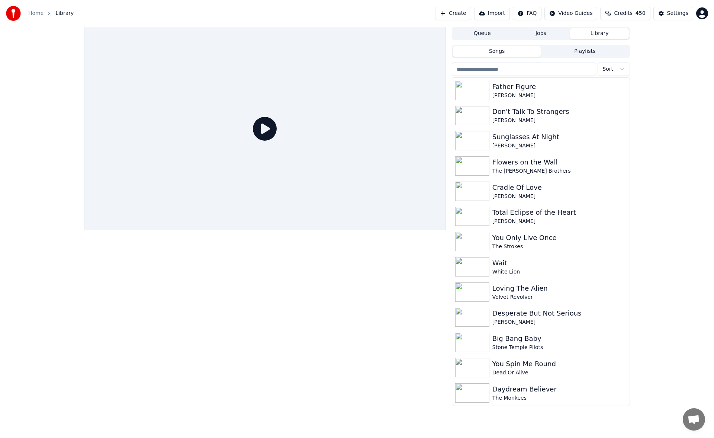 This screenshot has height=438, width=714. I want to click on div: You Only Live Once, so click(559, 238).